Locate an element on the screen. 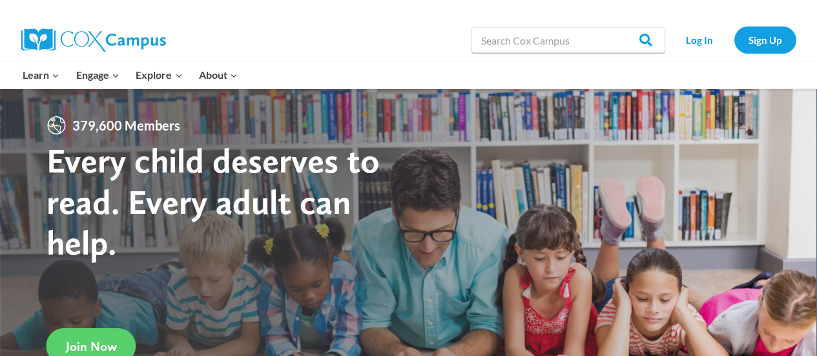  strong: Every child deserves to read. Every adult can help. is located at coordinates (213, 201).